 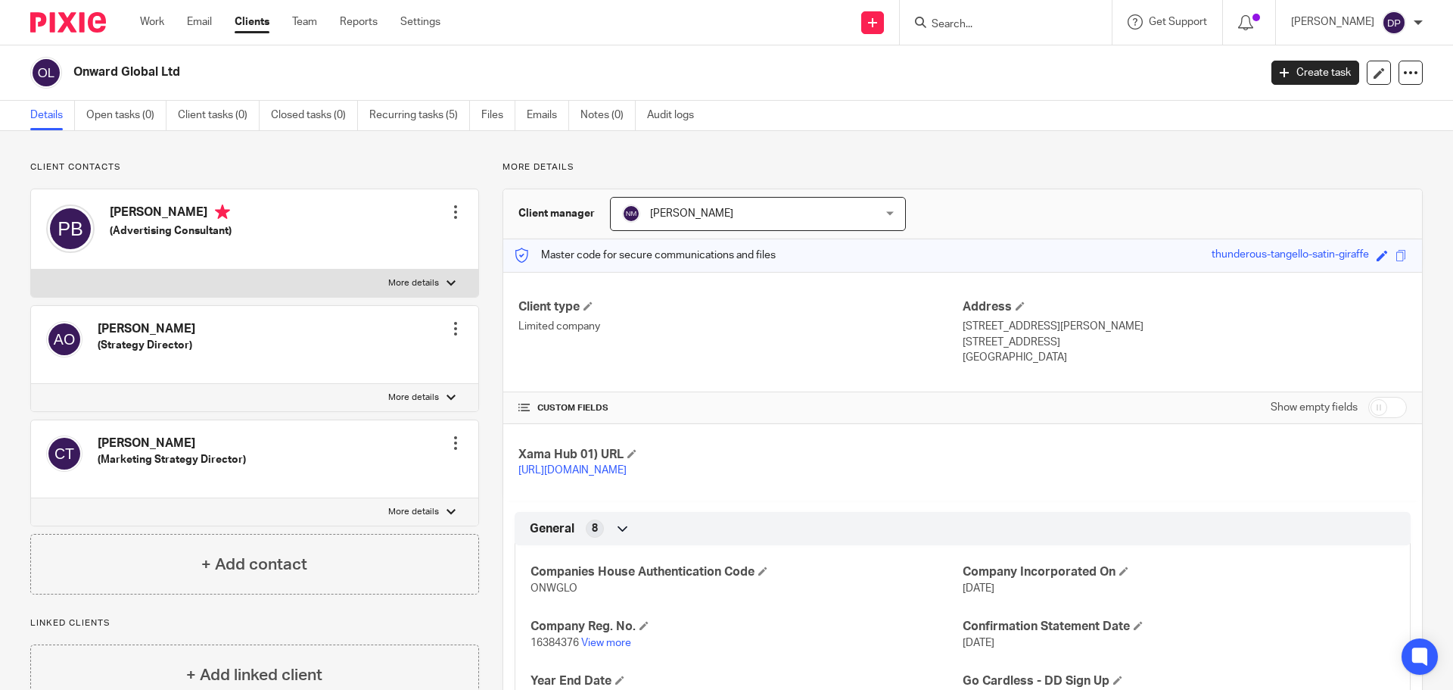 What do you see at coordinates (595, 528) in the screenshot?
I see `span: 8` at bounding box center [595, 528].